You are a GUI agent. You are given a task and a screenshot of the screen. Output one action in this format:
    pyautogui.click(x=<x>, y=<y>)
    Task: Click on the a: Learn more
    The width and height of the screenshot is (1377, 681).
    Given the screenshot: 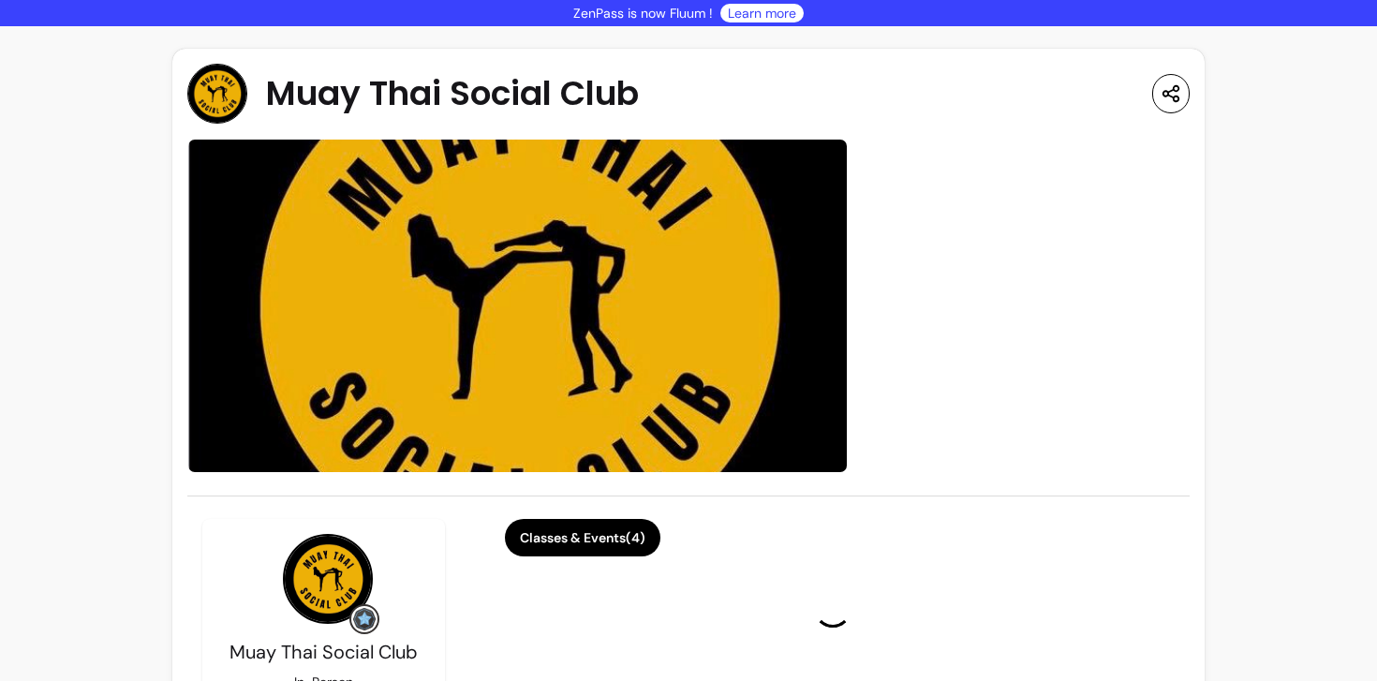 What is the action you would take?
    pyautogui.click(x=762, y=13)
    